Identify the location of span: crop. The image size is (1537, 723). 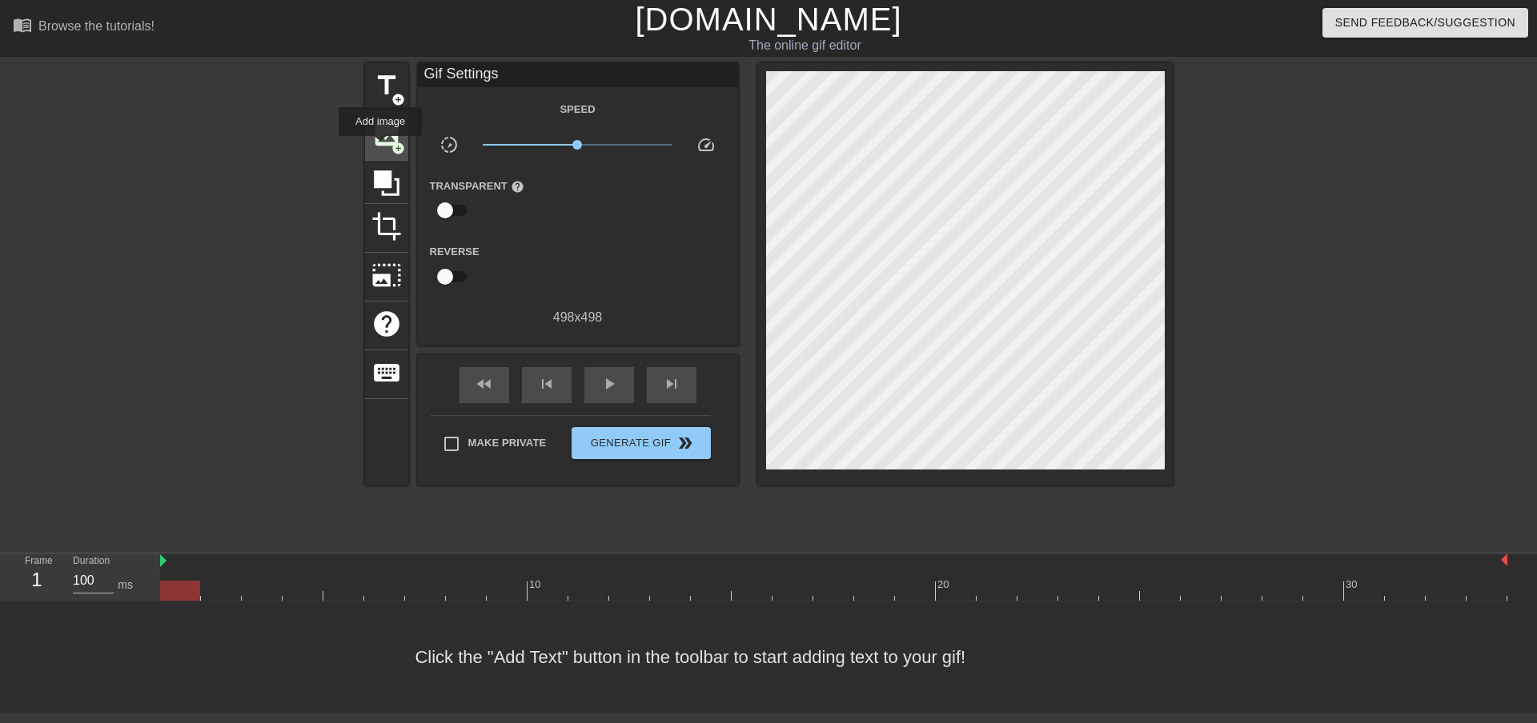
(387, 226).